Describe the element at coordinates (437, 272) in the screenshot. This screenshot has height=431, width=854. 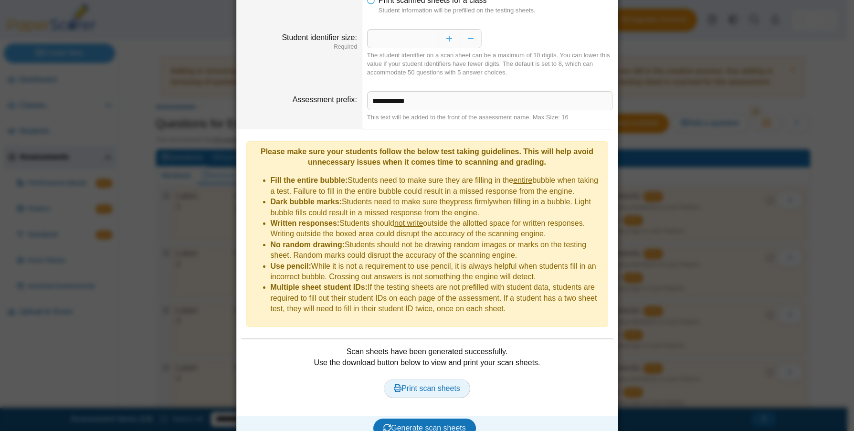
I see `li: While it is not a requirement to use pencil, it is always helpful when students fill in an incorr...` at that location.